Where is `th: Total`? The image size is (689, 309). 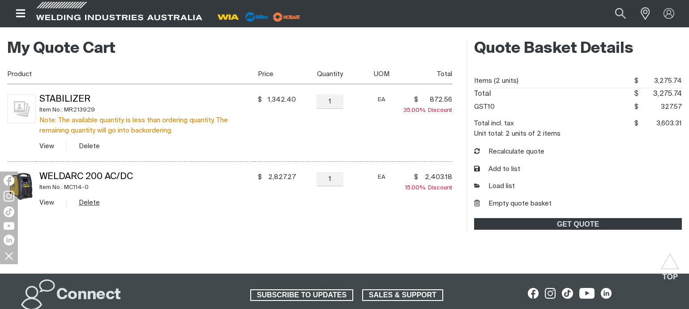
th: Total is located at coordinates (426, 74).